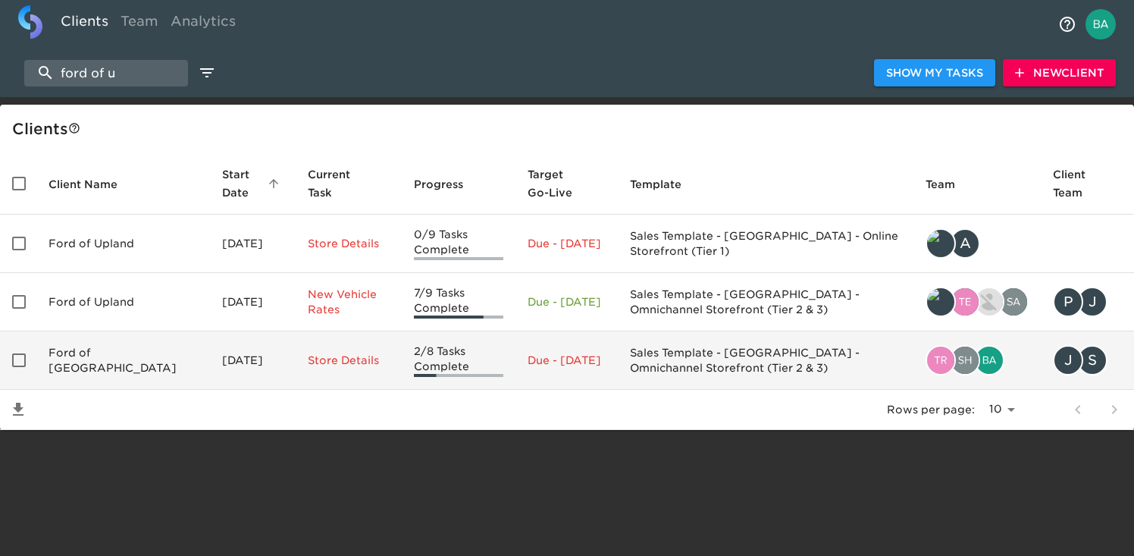 Image resolution: width=1134 pixels, height=556 pixels. Describe the element at coordinates (1068, 302) in the screenshot. I see `div: P` at that location.